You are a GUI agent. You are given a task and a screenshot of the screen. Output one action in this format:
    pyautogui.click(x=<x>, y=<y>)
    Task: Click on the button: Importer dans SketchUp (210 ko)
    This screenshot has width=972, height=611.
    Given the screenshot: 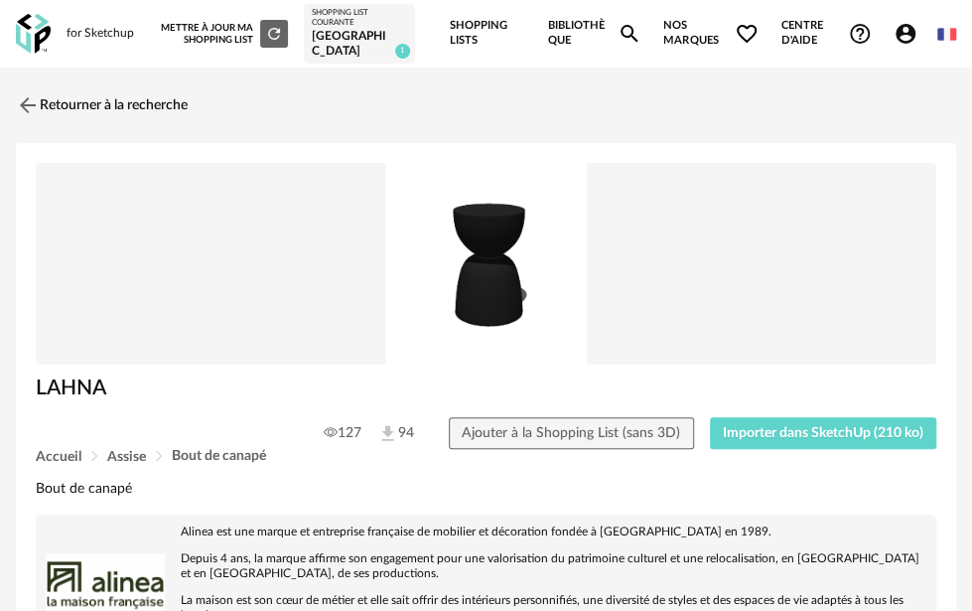 What is the action you would take?
    pyautogui.click(x=823, y=433)
    